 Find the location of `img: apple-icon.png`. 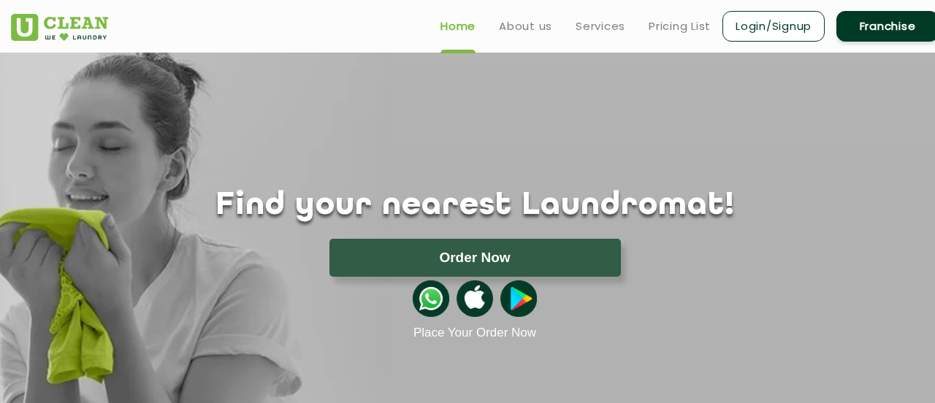

img: apple-icon.png is located at coordinates (475, 299).